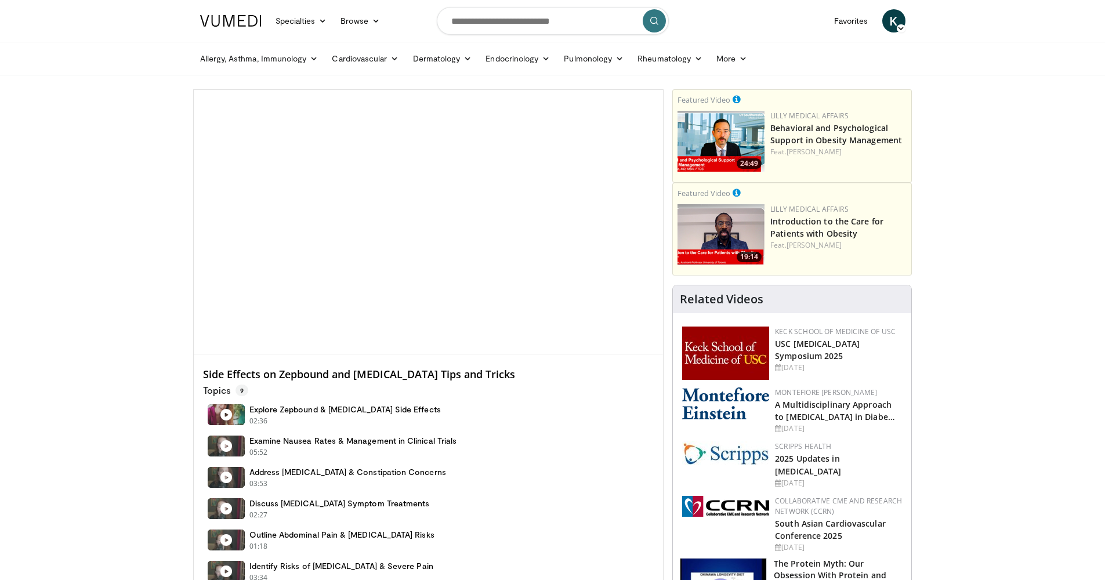 The width and height of the screenshot is (1105, 580). What do you see at coordinates (443, 59) in the screenshot?
I see `a: Dermatology` at bounding box center [443, 59].